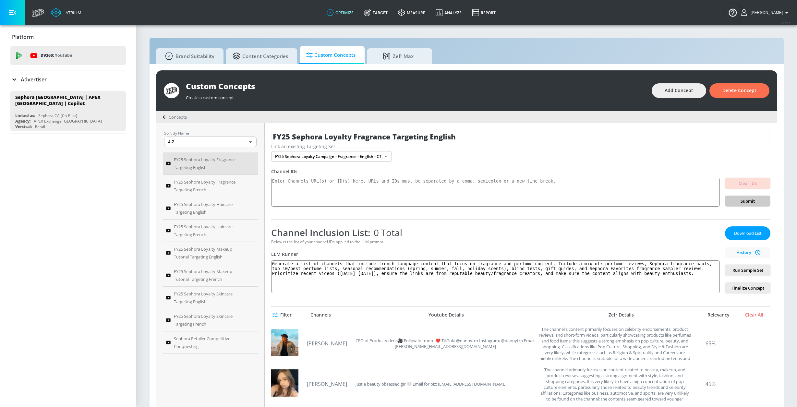 The height and width of the screenshot is (407, 797). I want to click on div: Zefr Details, so click(621, 315).